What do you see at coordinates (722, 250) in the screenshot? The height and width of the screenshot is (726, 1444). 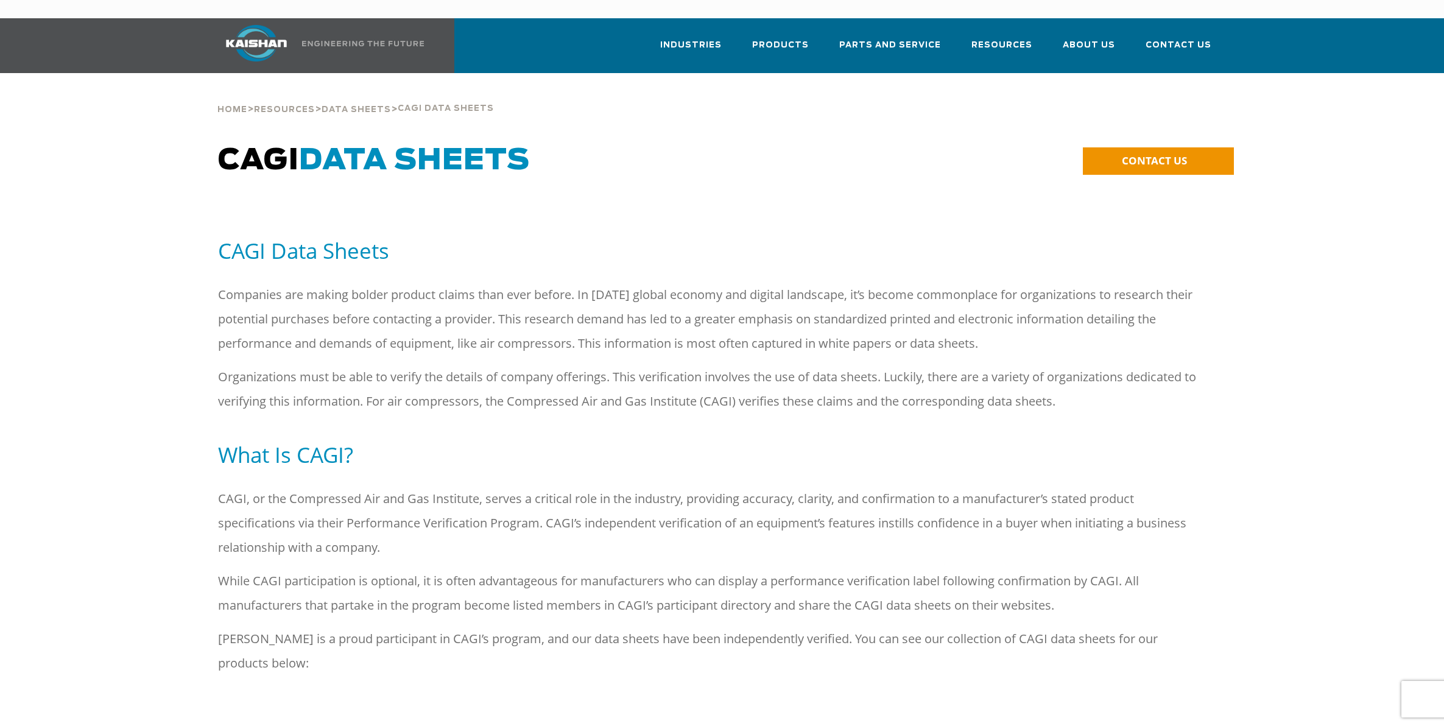 I see `h5: CAGI Data Sheets` at bounding box center [722, 250].